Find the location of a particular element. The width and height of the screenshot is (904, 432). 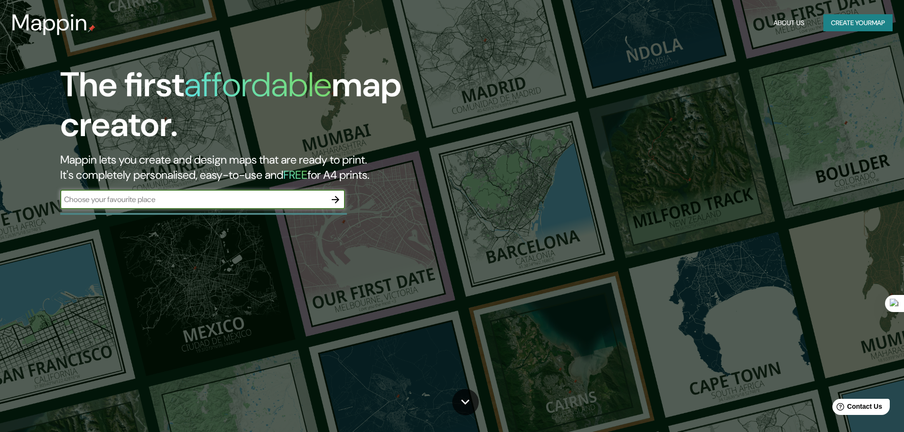

h3: Mappin is located at coordinates (49, 23).